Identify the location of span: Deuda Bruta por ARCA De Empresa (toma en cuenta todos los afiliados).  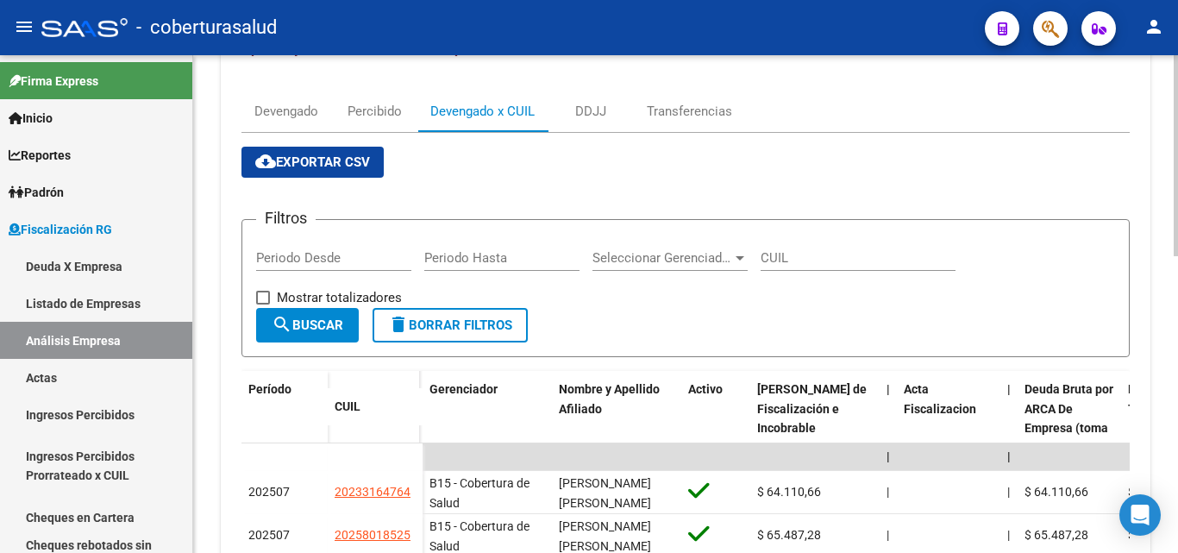
(1068, 428).